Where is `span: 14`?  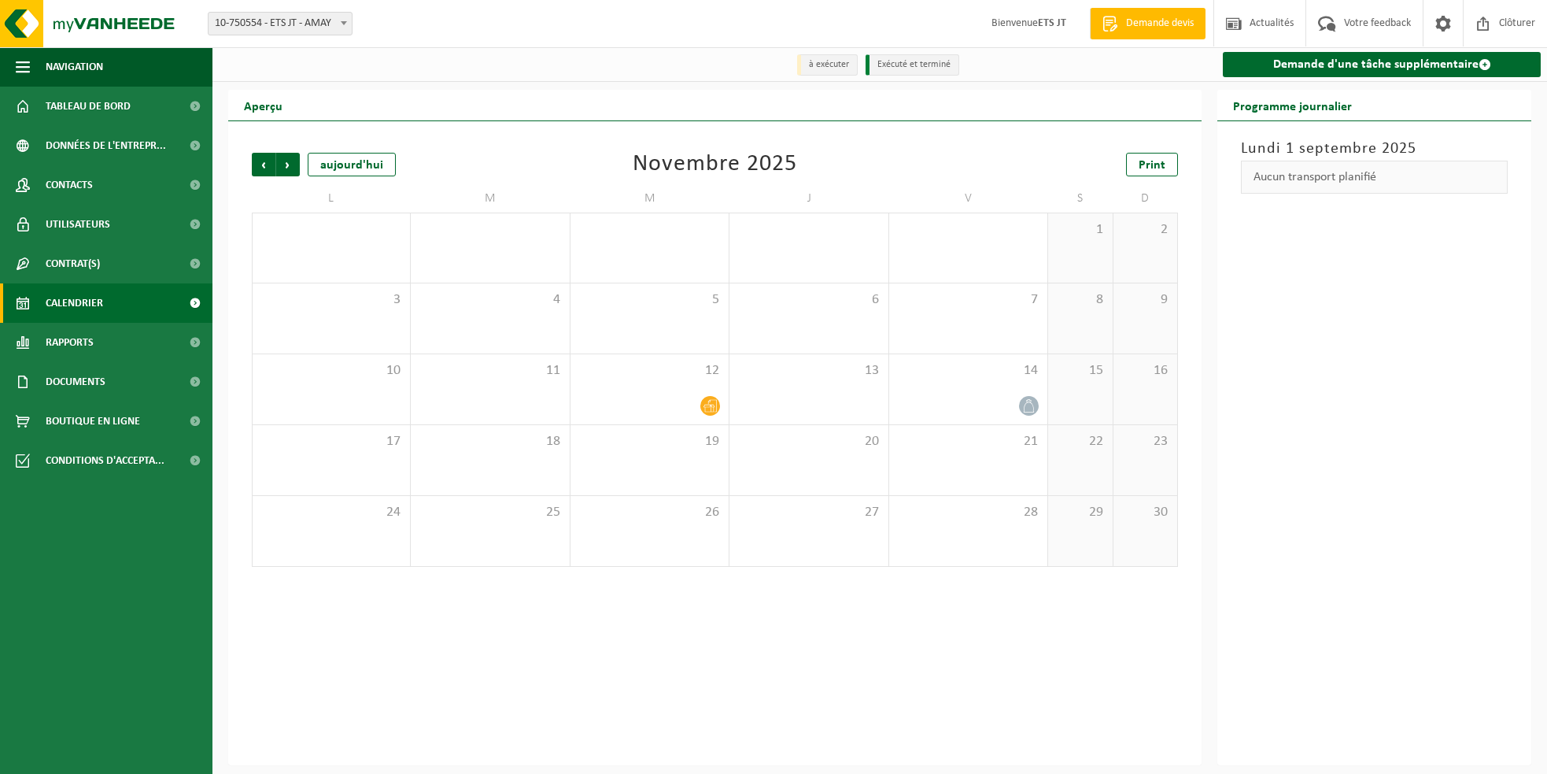 span: 14 is located at coordinates (968, 371).